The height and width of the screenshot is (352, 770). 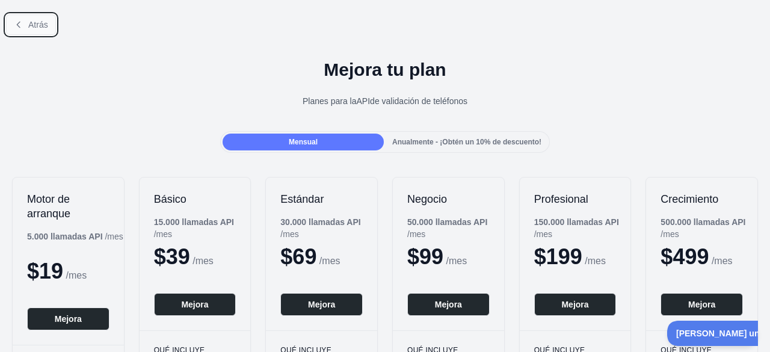 What do you see at coordinates (467, 142) in the screenshot?
I see `font: Anualmente - ¡Obtén un 10% de descuento!` at bounding box center [467, 142].